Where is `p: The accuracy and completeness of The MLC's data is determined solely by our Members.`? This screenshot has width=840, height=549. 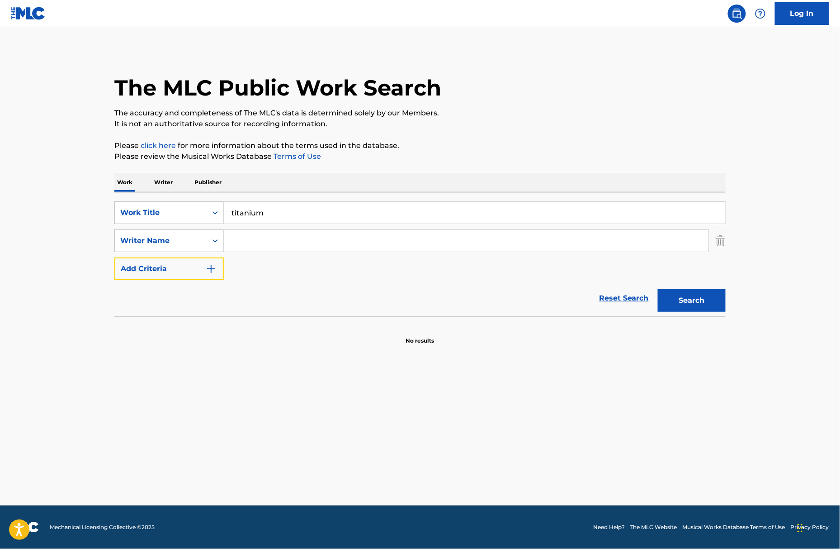
p: The accuracy and completeness of The MLC's data is determined solely by our Members. is located at coordinates (420, 113).